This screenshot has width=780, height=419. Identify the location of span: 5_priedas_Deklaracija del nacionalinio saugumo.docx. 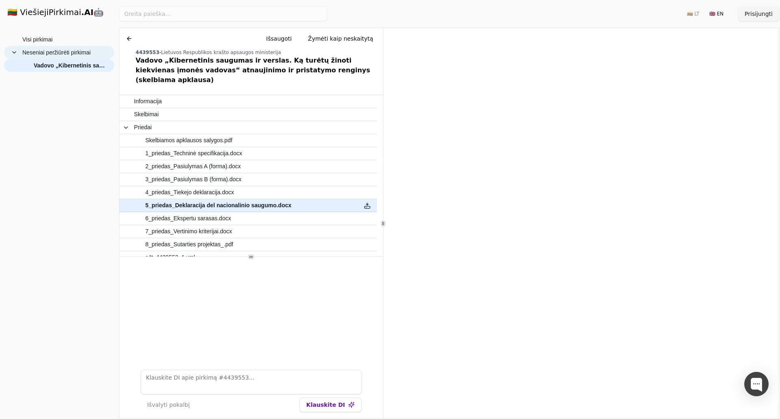
(218, 205).